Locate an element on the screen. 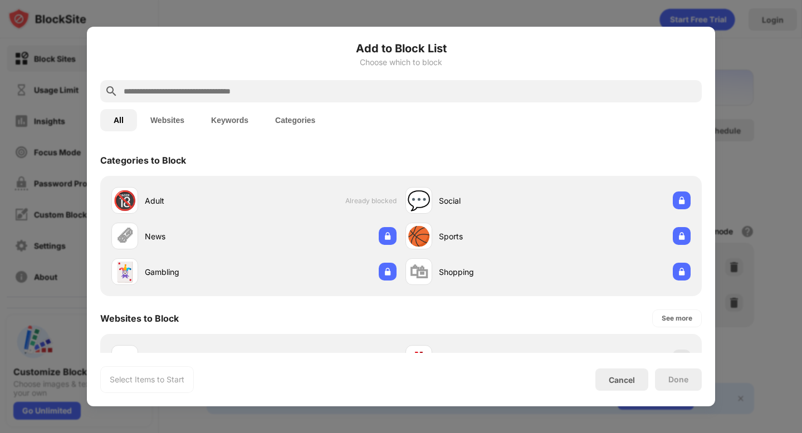  h6: Add to Block List is located at coordinates (401, 48).